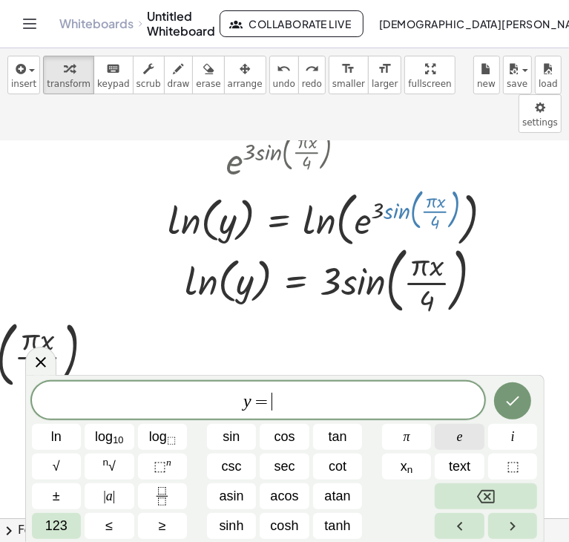 The image size is (569, 542). What do you see at coordinates (338, 436) in the screenshot?
I see `button: Tangent` at bounding box center [338, 436].